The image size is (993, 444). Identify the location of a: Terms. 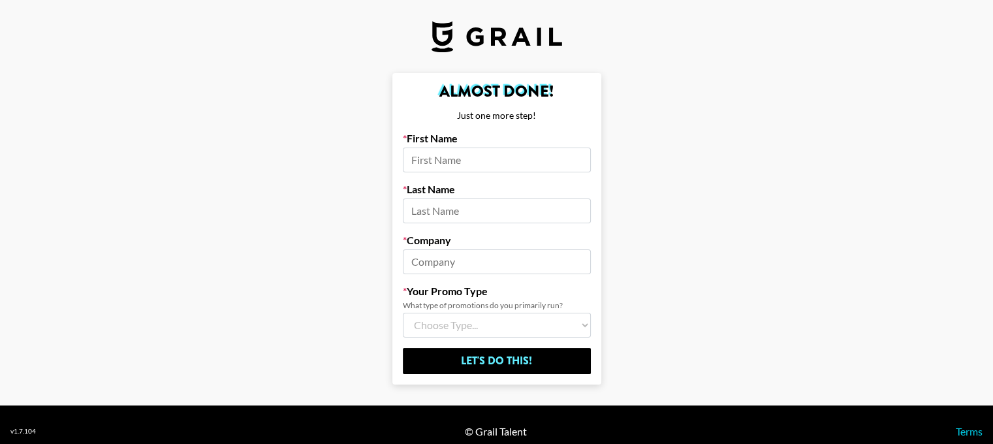
(969, 431).